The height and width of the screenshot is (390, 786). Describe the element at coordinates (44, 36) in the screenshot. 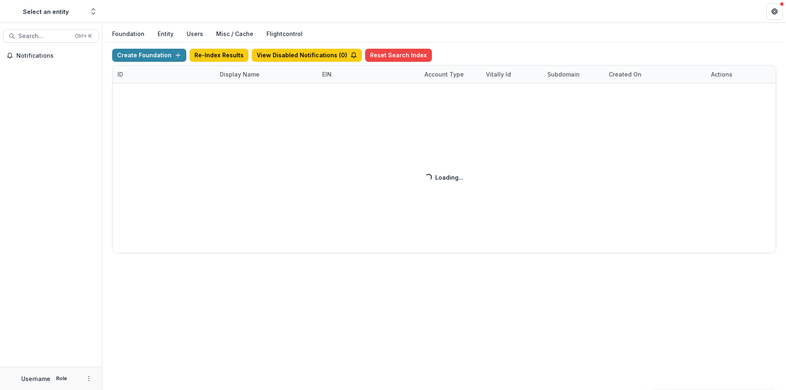

I see `span: Search...` at that location.